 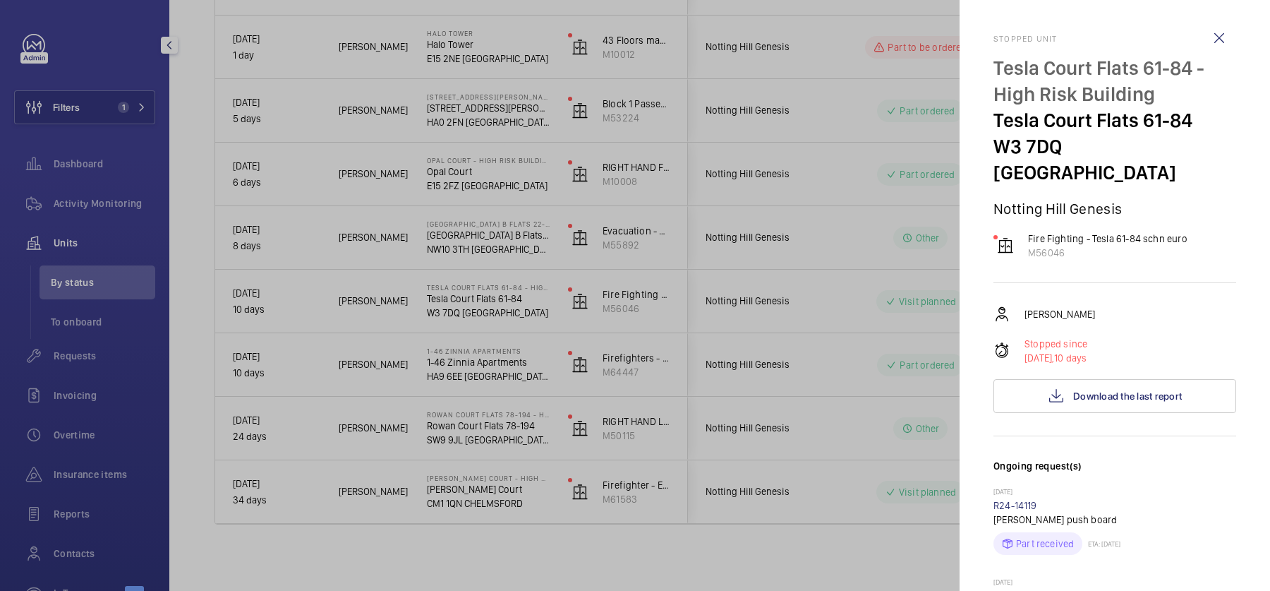 I want to click on img: elevator.svg, so click(x=1005, y=246).